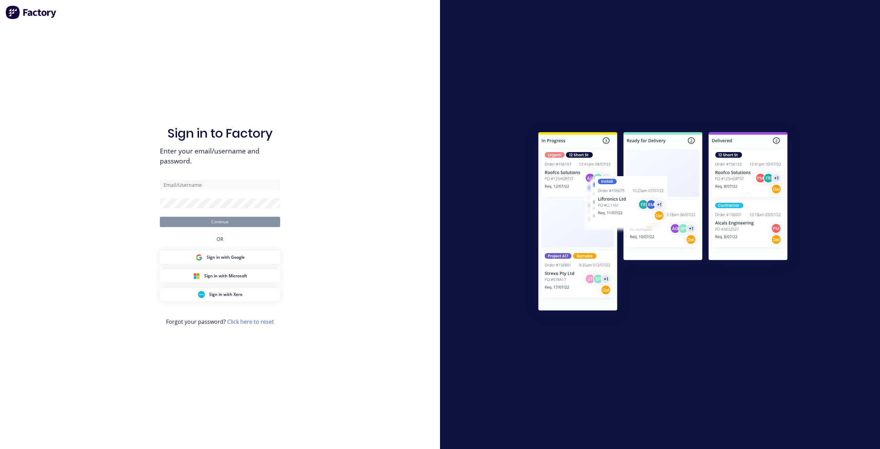 The height and width of the screenshot is (449, 880). What do you see at coordinates (220, 222) in the screenshot?
I see `button: Continue` at bounding box center [220, 222].